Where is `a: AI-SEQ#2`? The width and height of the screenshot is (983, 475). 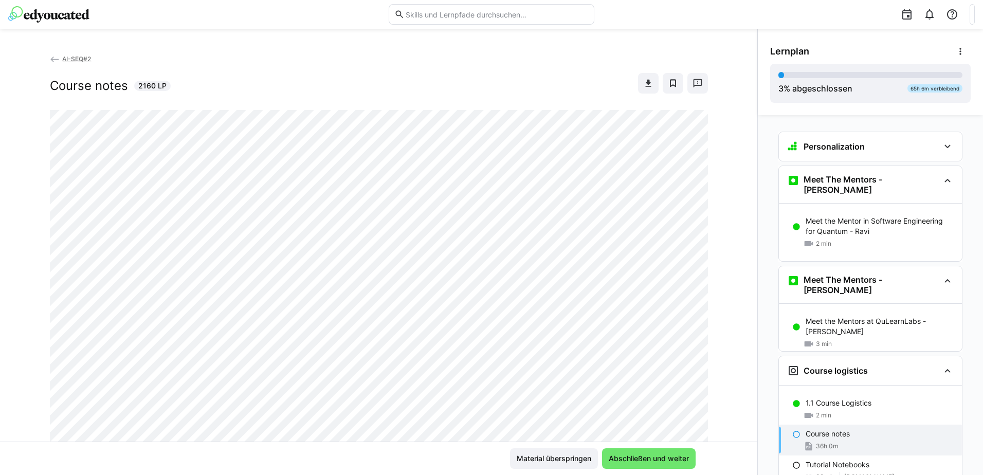 a: AI-SEQ#2 is located at coordinates (70, 59).